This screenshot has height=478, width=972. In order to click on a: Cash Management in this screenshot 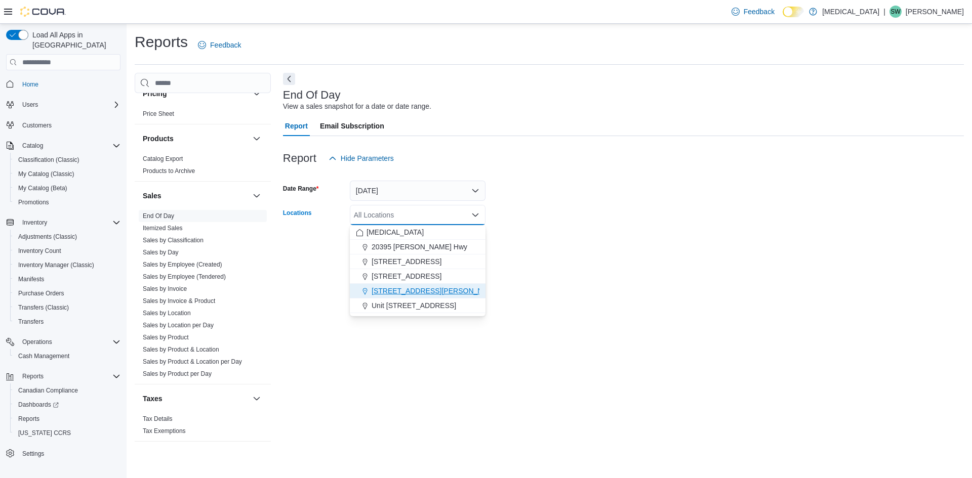, I will do `click(44, 356)`.